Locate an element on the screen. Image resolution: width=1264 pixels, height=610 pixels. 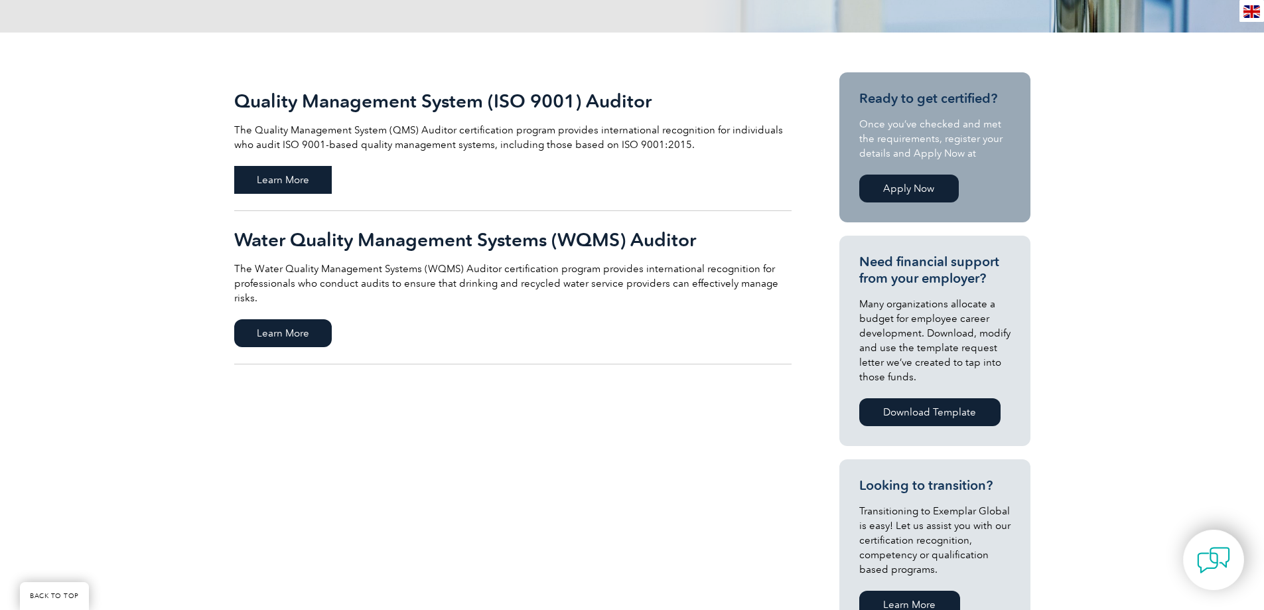
p: The Quality Management System (QMS) Auditor certification program provides international recognit... is located at coordinates (513, 137).